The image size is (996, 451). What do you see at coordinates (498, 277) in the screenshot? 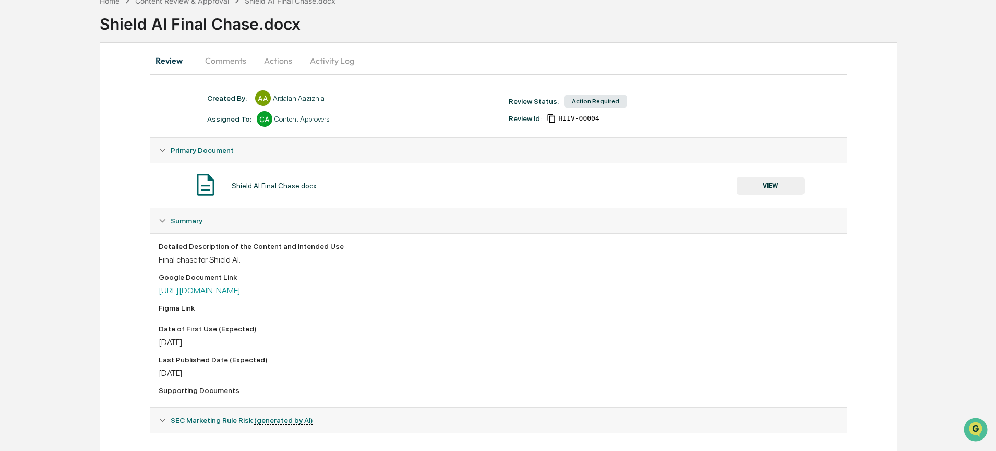
I see `div: Google Document Link` at bounding box center [498, 277].